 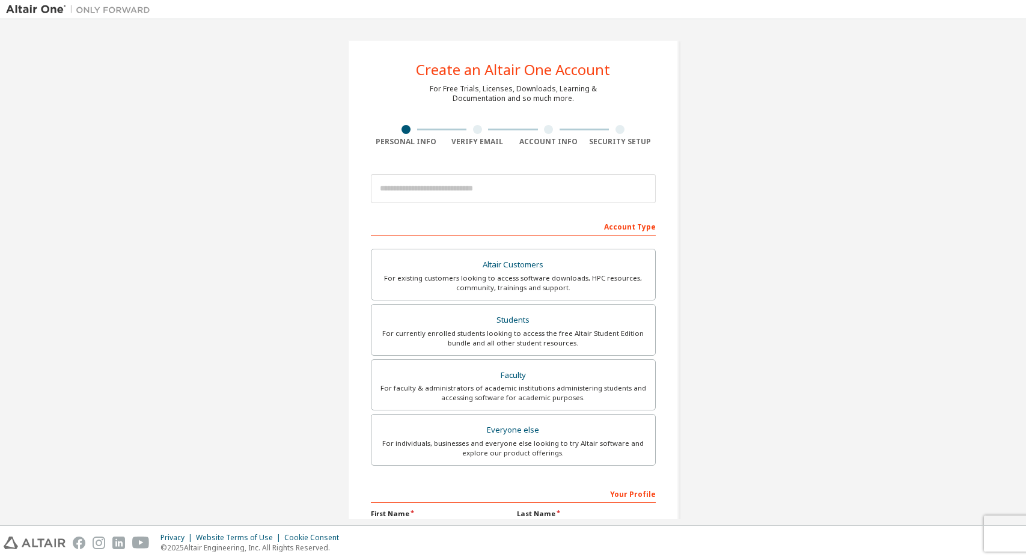 What do you see at coordinates (253, 547) in the screenshot?
I see `p: © 2025 Altair Engineering, Inc. All Rights Reserved.` at bounding box center [253, 547].